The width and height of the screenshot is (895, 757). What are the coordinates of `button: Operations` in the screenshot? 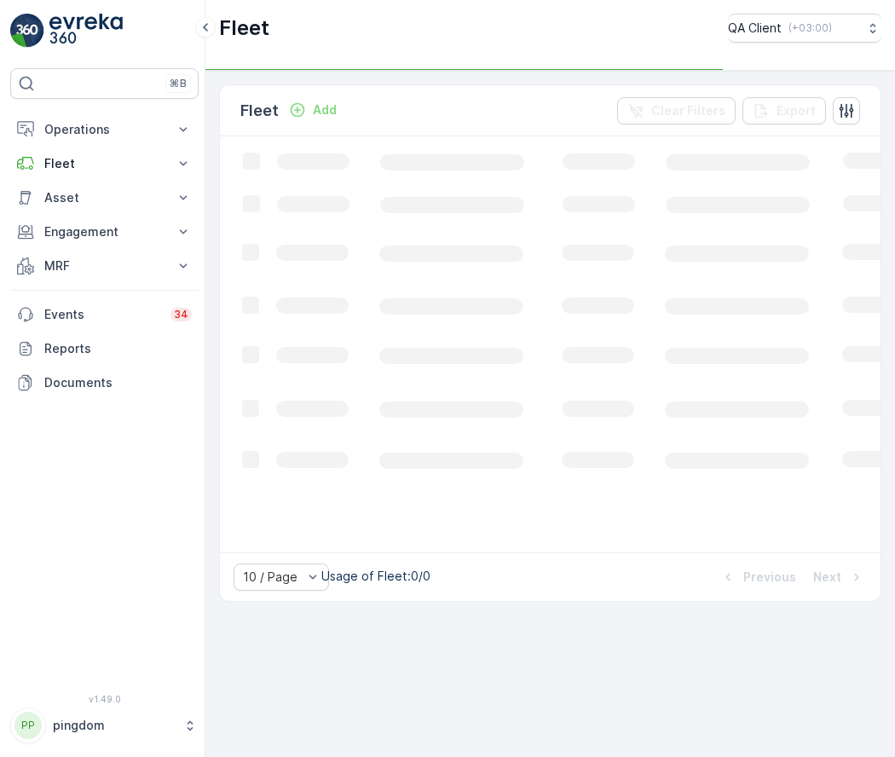 It's located at (104, 130).